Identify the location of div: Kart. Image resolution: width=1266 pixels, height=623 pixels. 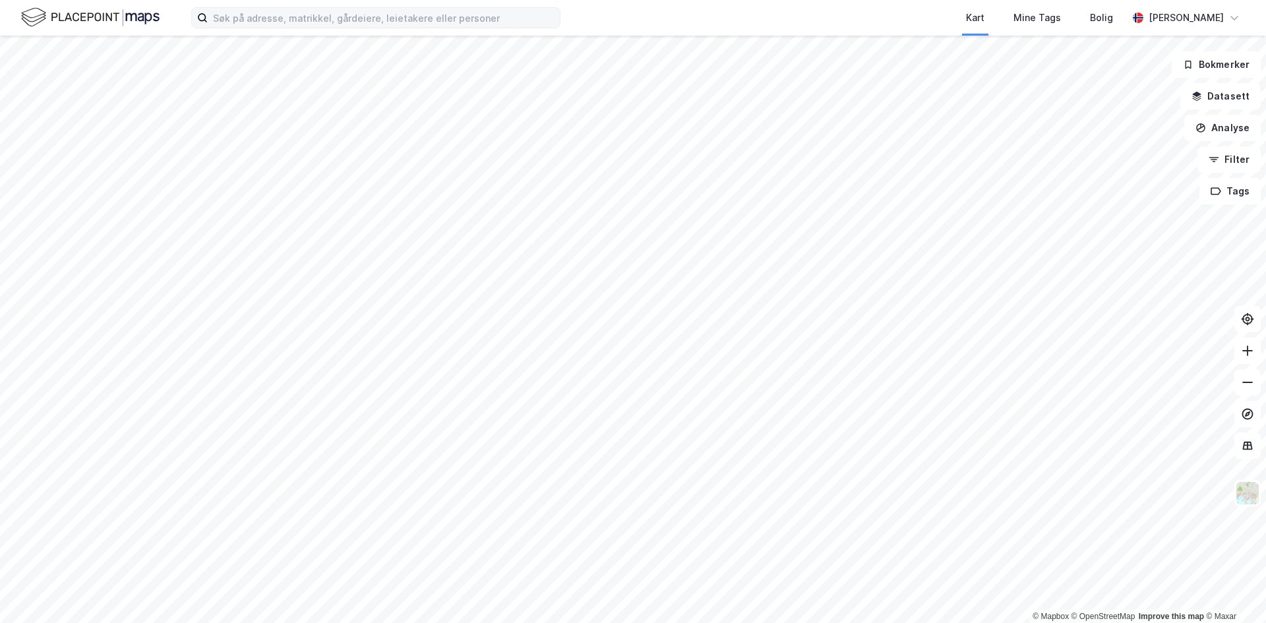
(975, 18).